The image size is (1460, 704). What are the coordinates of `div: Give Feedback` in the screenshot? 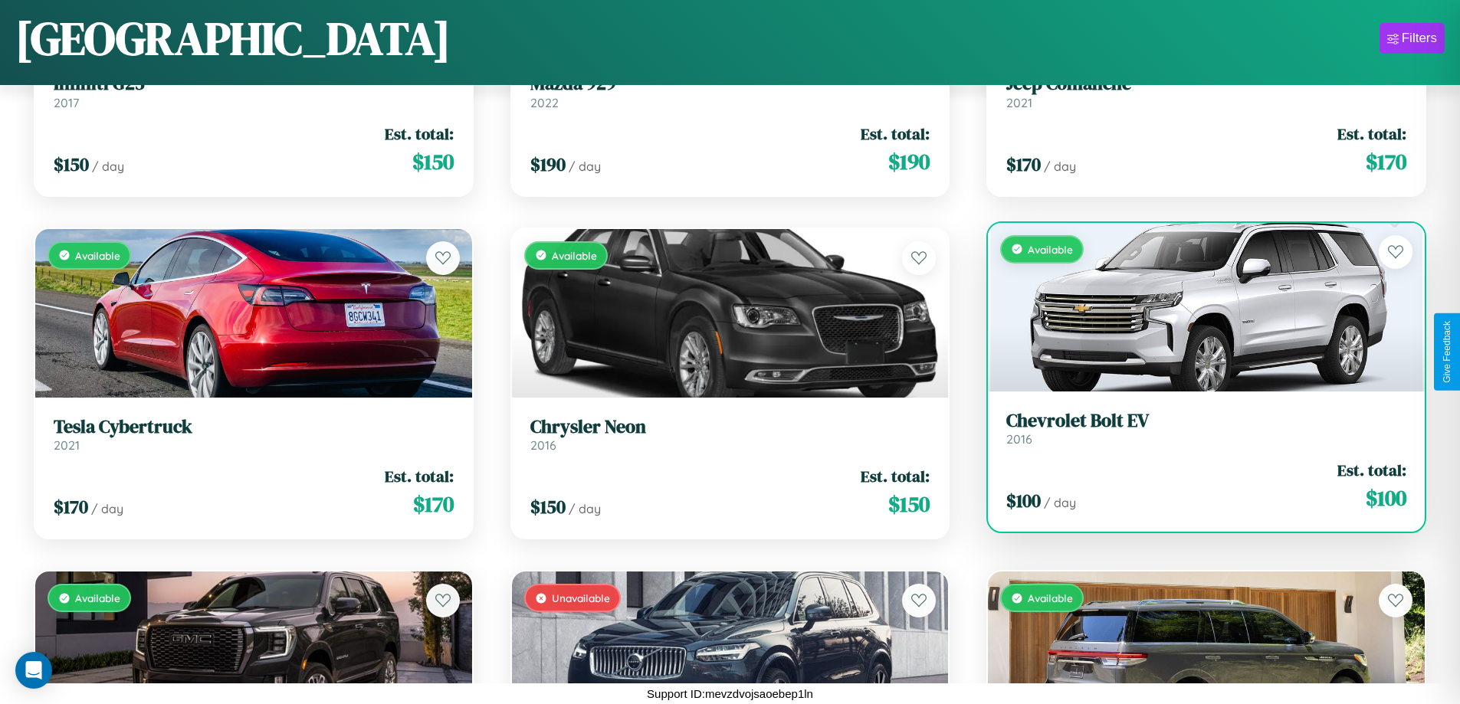 It's located at (1447, 352).